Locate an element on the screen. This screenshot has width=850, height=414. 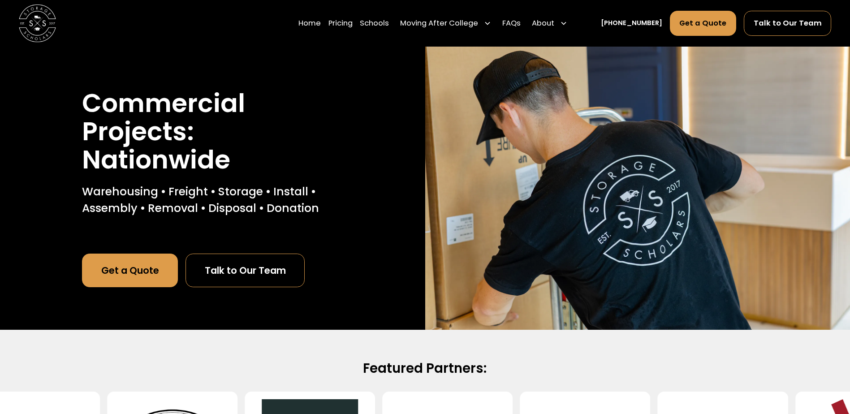
a: FAQs is located at coordinates (511, 23).